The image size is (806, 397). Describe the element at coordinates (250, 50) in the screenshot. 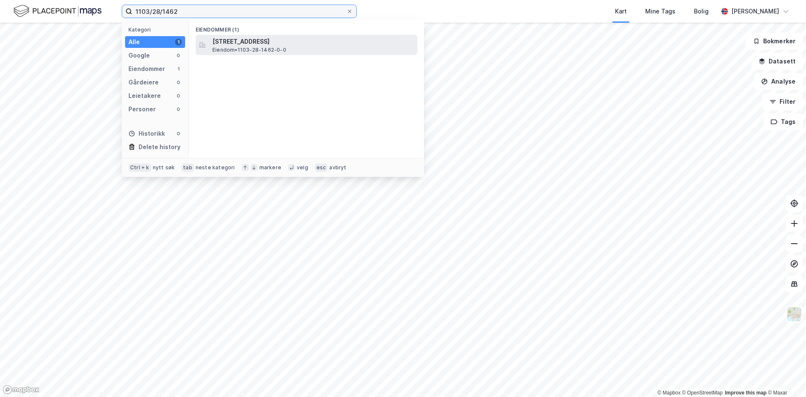

I see `span: Eiendom • 1103-28-1462-0-0` at that location.